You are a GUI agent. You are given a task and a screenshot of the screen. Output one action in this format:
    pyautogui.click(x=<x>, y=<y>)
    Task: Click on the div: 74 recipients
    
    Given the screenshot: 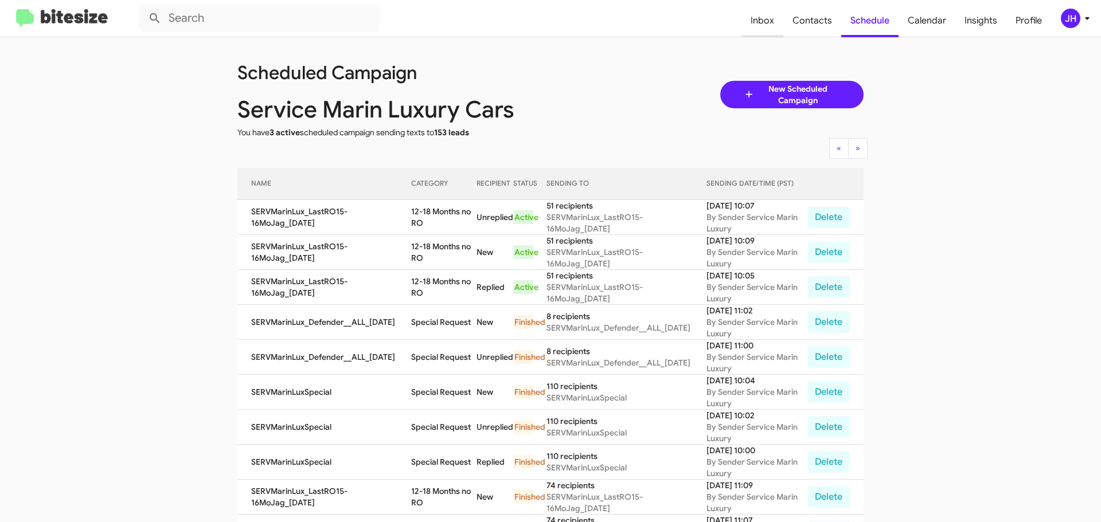 What is the action you would take?
    pyautogui.click(x=626, y=486)
    